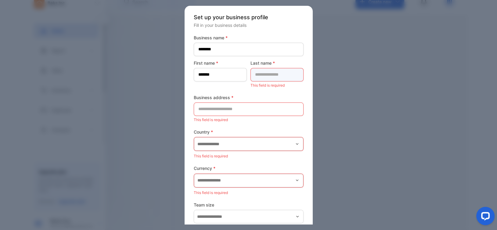  Describe the element at coordinates (249, 38) in the screenshot. I see `label: Business name` at that location.